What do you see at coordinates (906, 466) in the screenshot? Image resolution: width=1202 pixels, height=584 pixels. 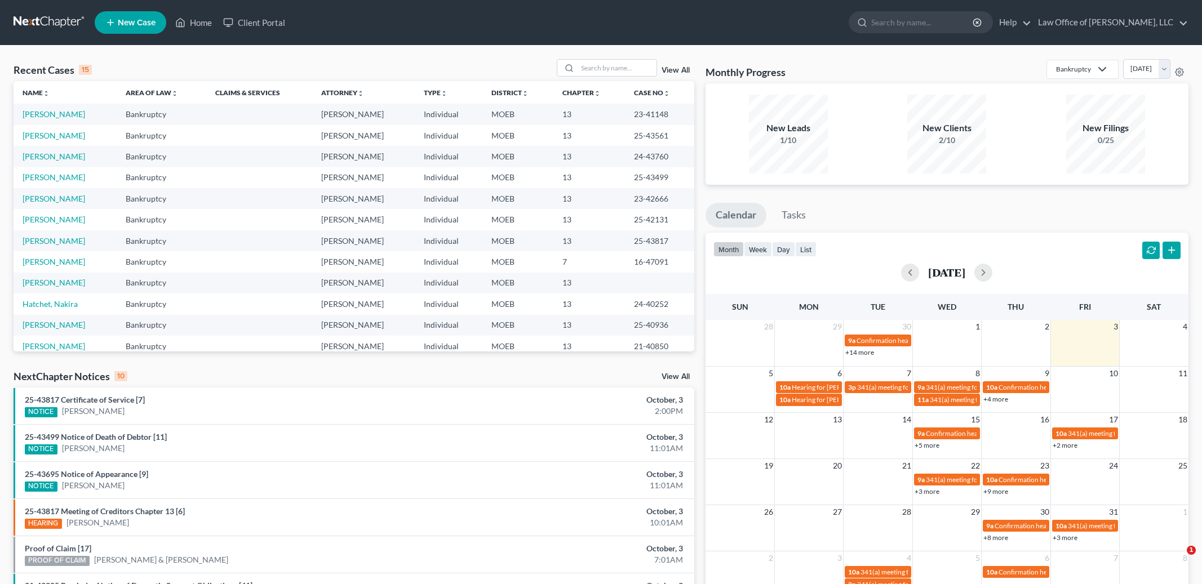 I see `span: 21` at bounding box center [906, 466].